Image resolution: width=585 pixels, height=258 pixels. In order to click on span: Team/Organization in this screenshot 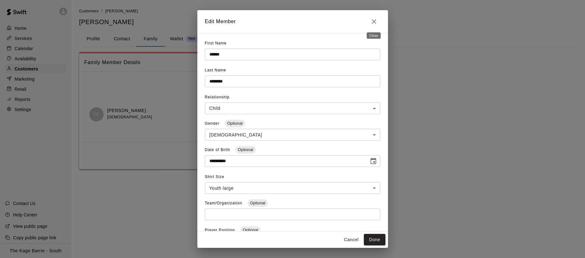, I will do `click(224, 203)`.